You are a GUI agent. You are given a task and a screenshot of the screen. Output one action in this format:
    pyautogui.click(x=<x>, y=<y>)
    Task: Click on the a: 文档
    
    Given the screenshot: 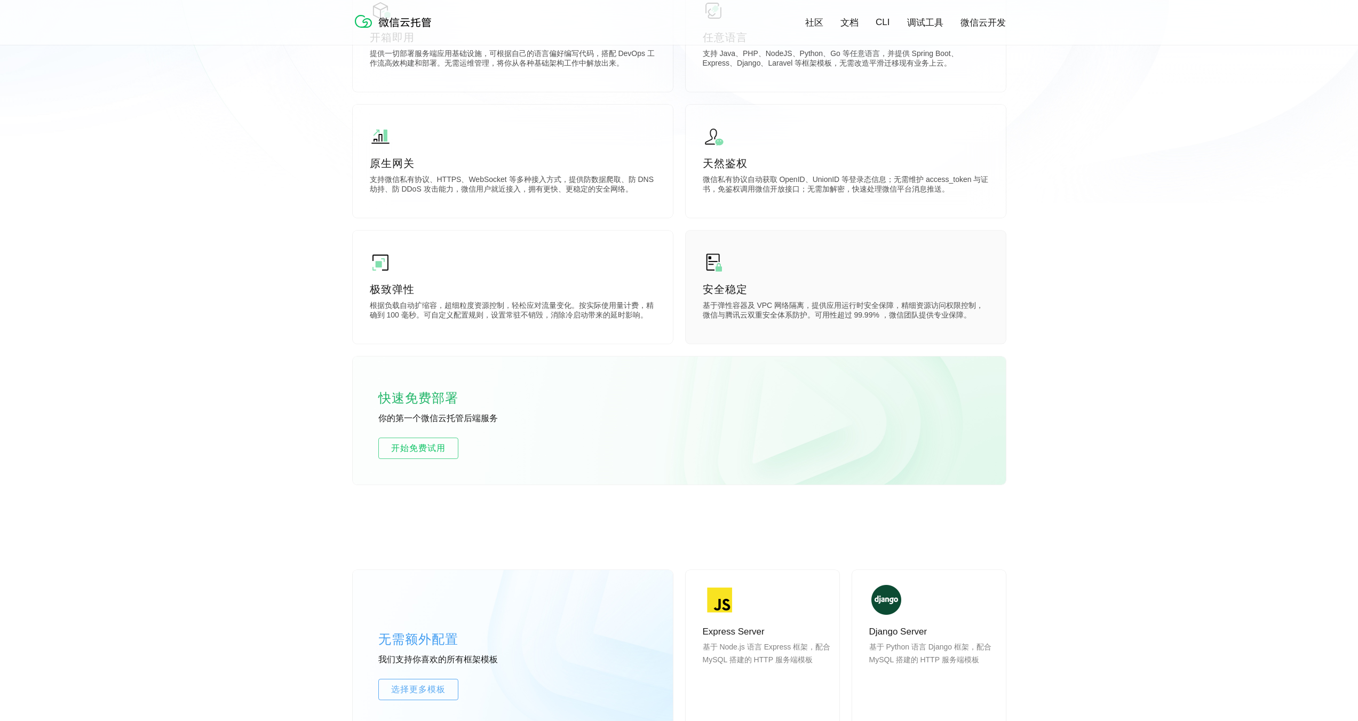 What is the action you would take?
    pyautogui.click(x=849, y=22)
    